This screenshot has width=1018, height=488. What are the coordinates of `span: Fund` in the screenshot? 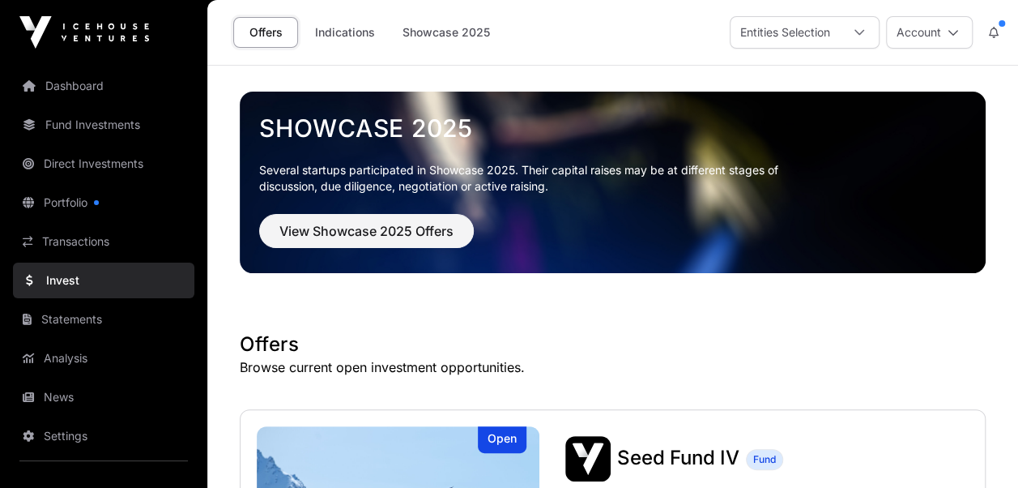 It's located at (765, 459).